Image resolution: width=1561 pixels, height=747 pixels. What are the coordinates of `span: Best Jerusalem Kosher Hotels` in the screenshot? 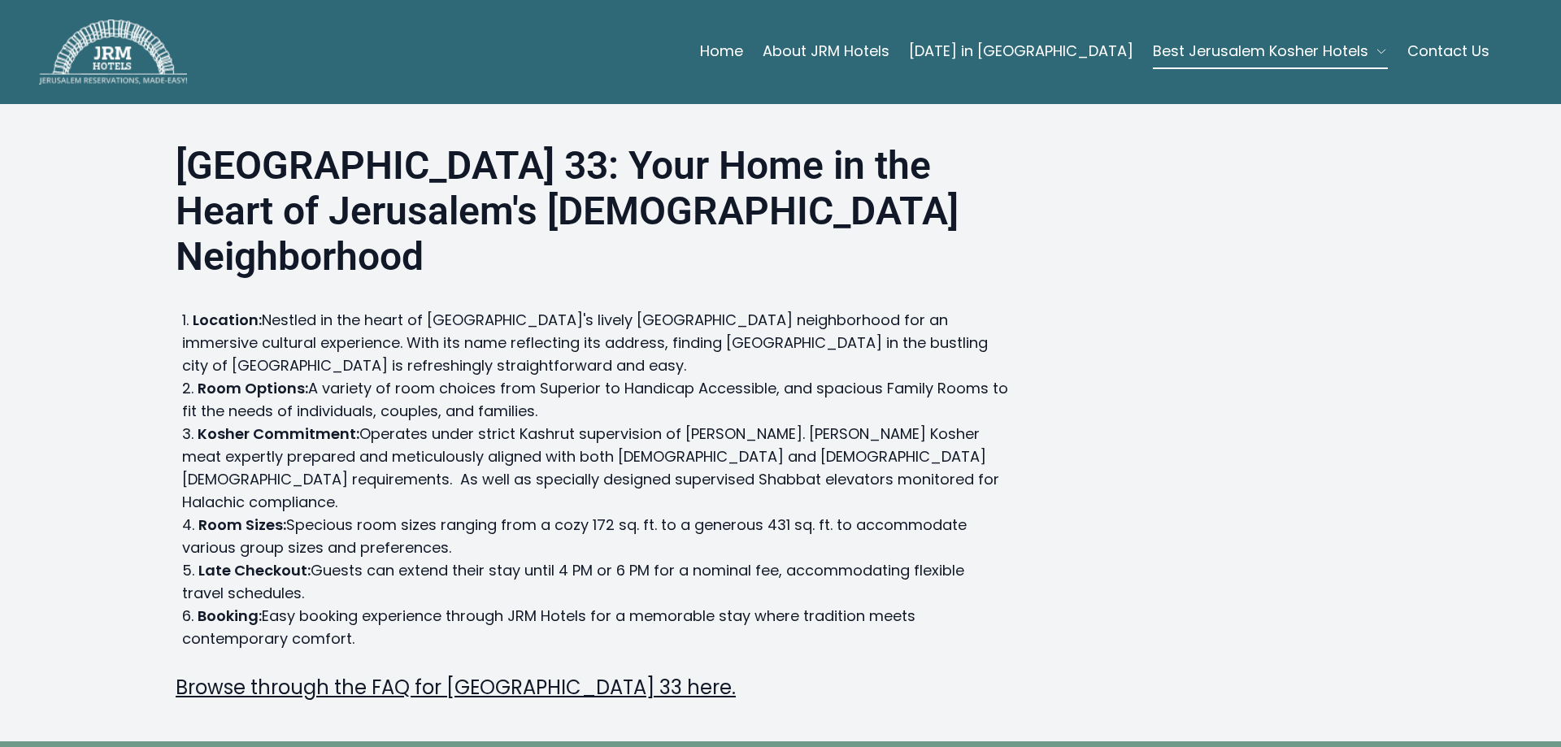 It's located at (1260, 51).